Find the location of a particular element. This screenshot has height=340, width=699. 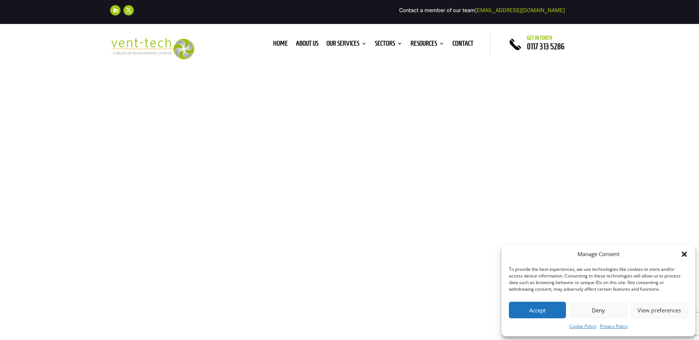

a: Sectors is located at coordinates (388, 45).